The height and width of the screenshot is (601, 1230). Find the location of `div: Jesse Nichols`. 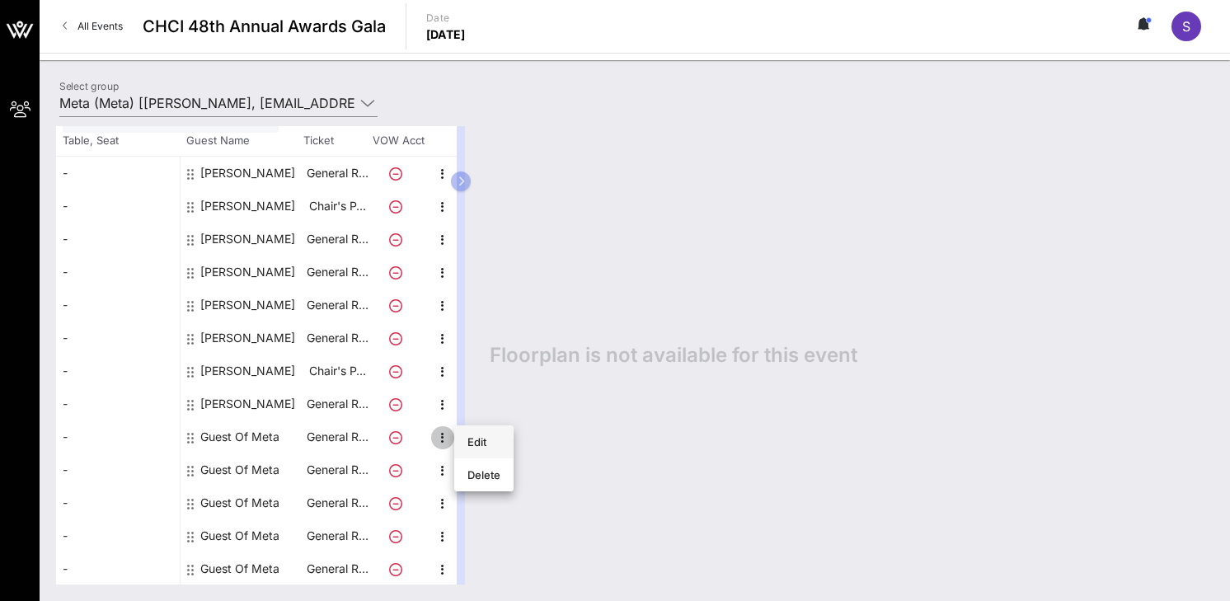

div: Jesse Nichols is located at coordinates (247, 239).